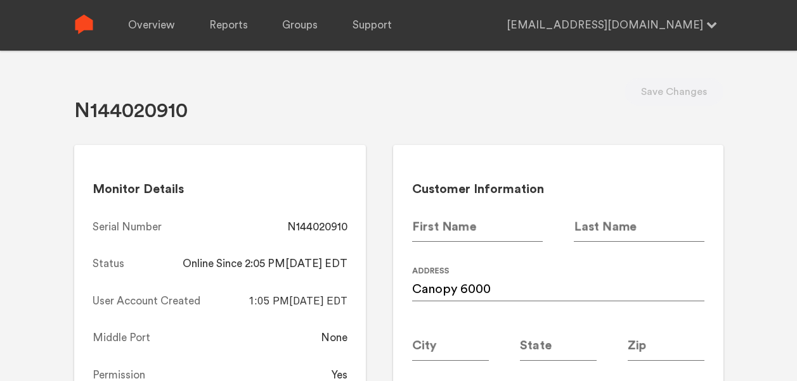  Describe the element at coordinates (317, 227) in the screenshot. I see `div: N144020910` at that location.